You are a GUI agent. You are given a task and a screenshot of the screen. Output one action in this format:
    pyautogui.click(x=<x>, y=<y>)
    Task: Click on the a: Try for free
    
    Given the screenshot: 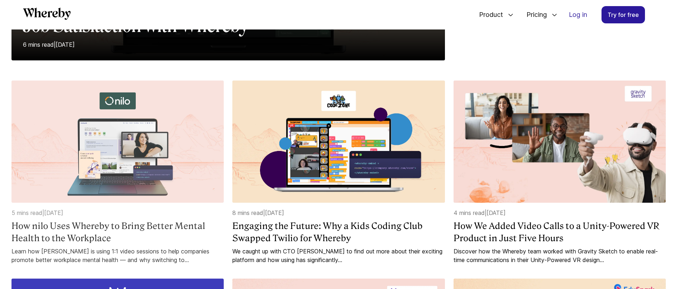 What is the action you would take?
    pyautogui.click(x=623, y=15)
    